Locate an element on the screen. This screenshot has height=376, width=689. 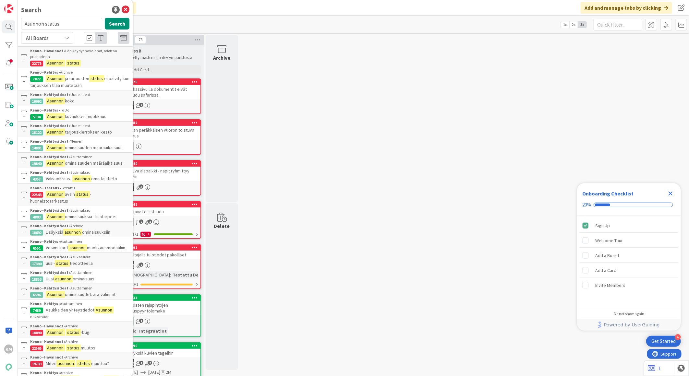
div: Asukassivuilla dokumentit eivät avaudu safarissa. is located at coordinates (162, 92).